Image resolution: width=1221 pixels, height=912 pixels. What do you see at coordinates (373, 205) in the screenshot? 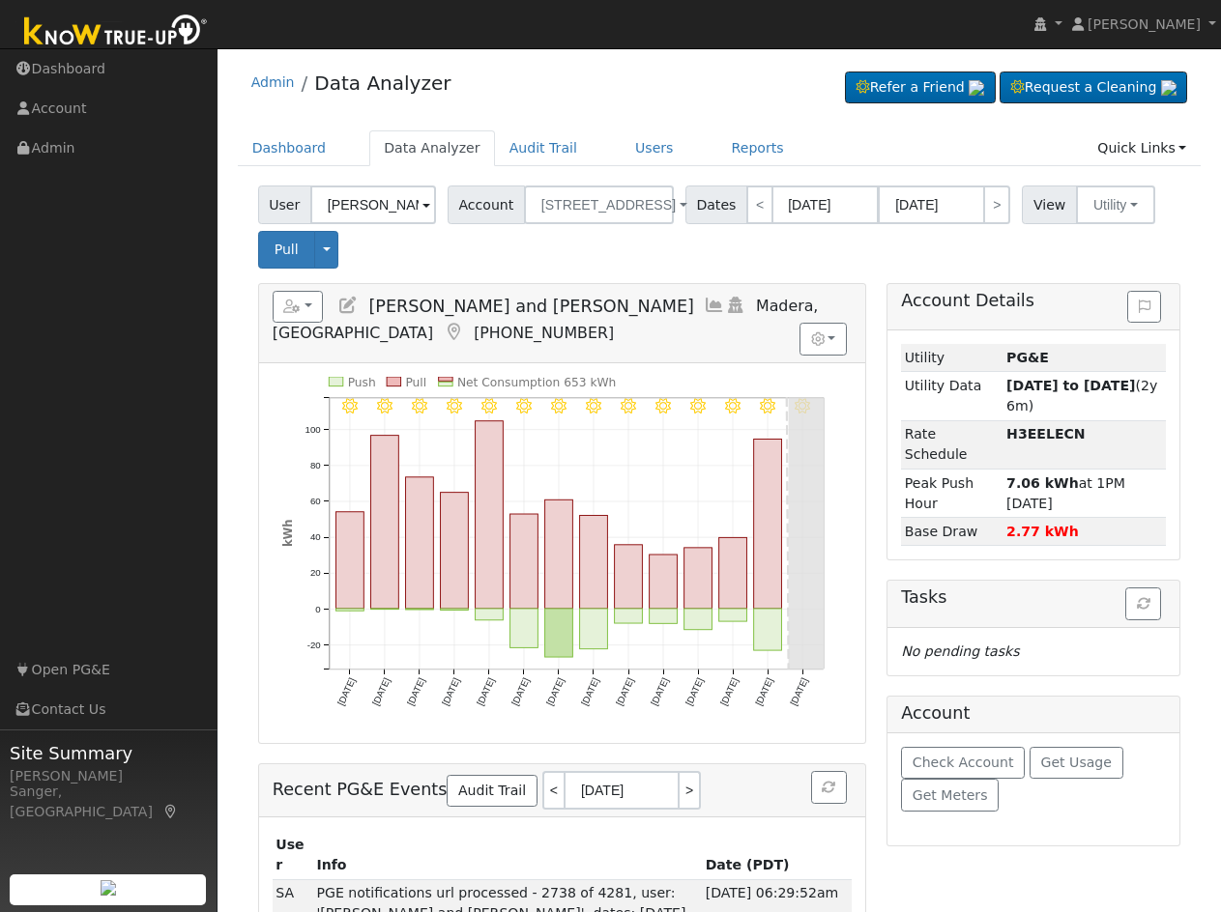
I see `input: Select a User` at bounding box center [373, 205].